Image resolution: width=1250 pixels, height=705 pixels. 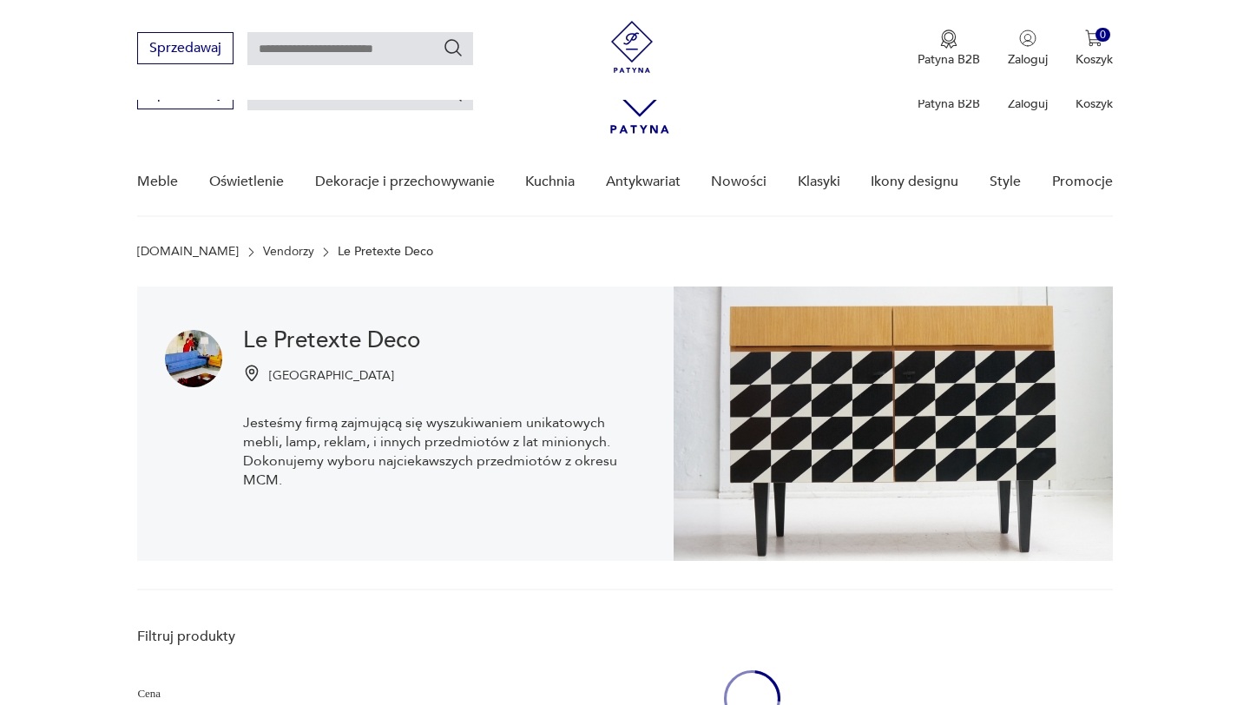 What do you see at coordinates (949, 39) in the screenshot?
I see `img: Ikona medalu` at bounding box center [949, 39].